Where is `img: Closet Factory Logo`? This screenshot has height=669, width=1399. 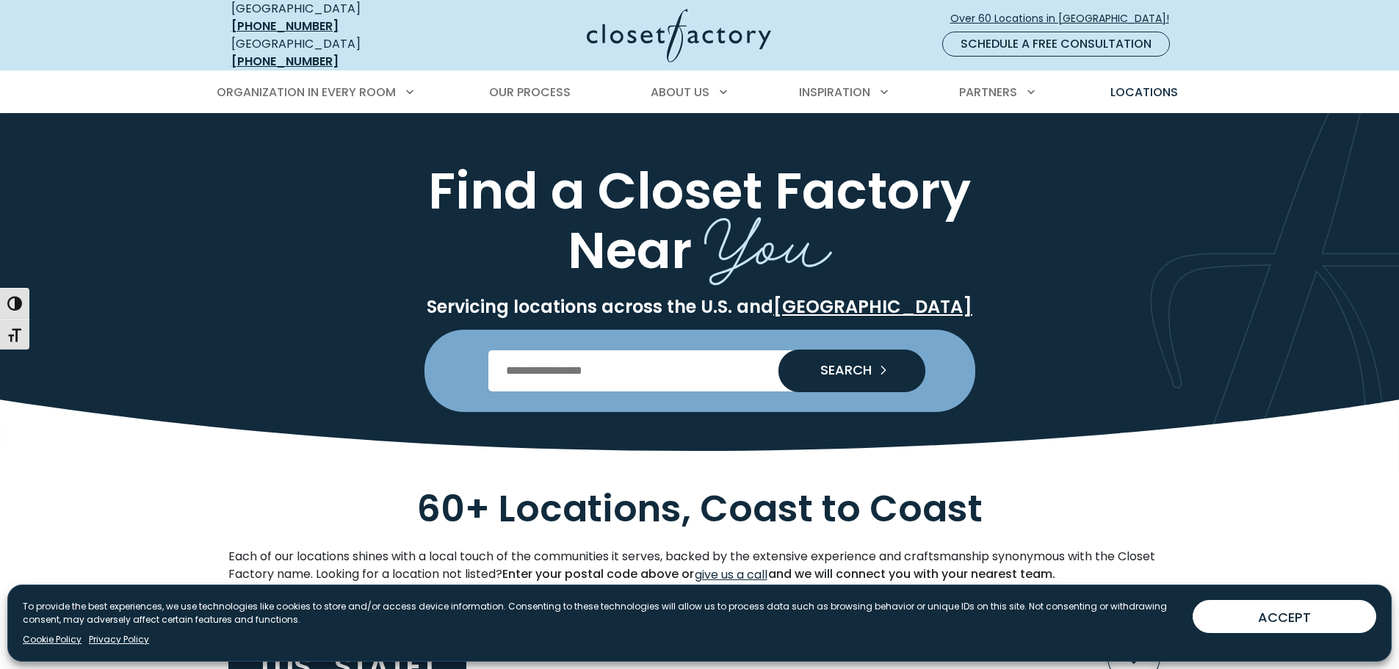 img: Closet Factory Logo is located at coordinates (679, 35).